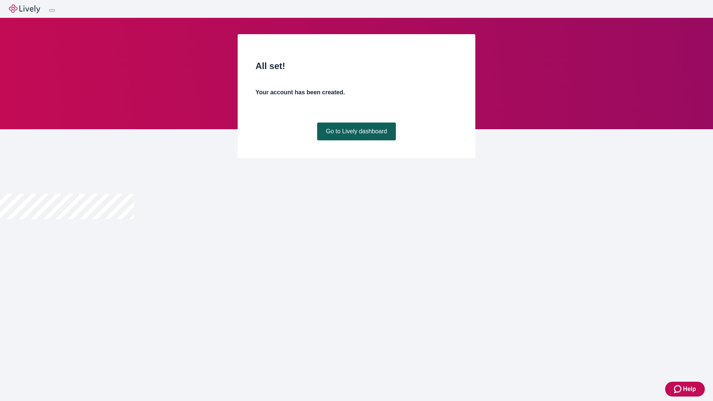  What do you see at coordinates (689, 389) in the screenshot?
I see `span: Help` at bounding box center [689, 389].